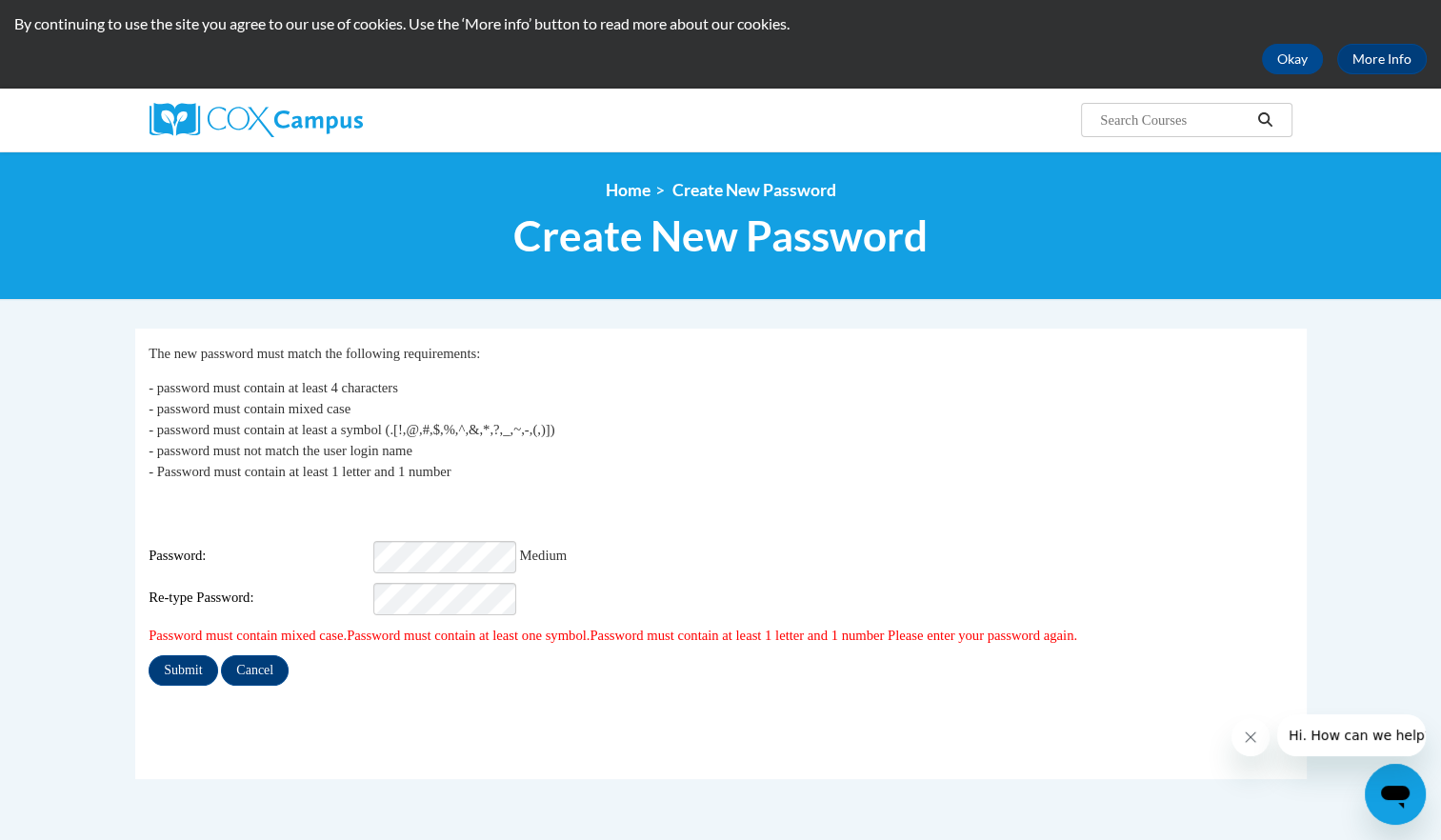 The width and height of the screenshot is (1441, 840). I want to click on span: - password must contain at least 4 characters - password must contain mixed case - password must ..., so click(351, 429).